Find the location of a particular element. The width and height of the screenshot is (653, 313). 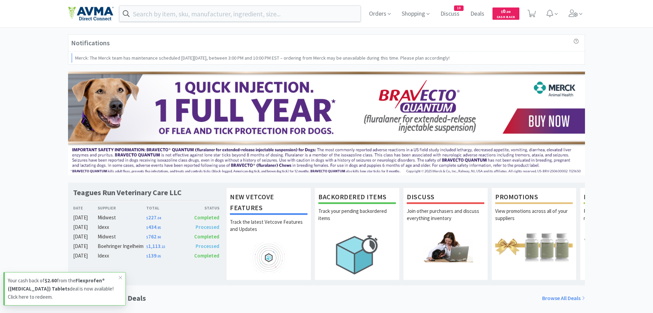

div: Boehringer Ingelheim is located at coordinates (122, 246).